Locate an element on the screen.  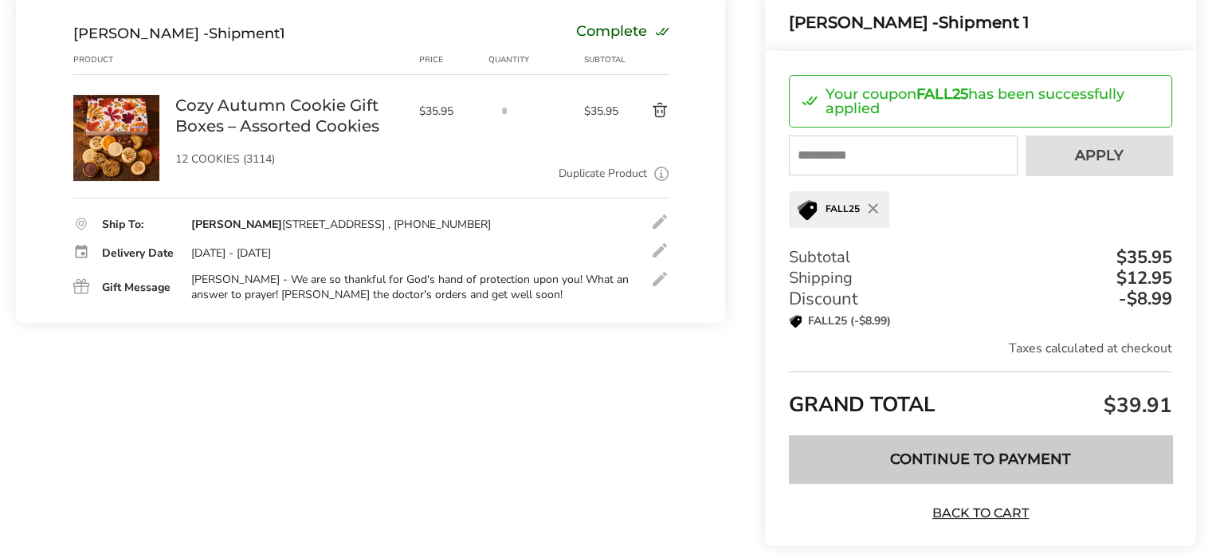
div: FALL25 is located at coordinates (839, 210).